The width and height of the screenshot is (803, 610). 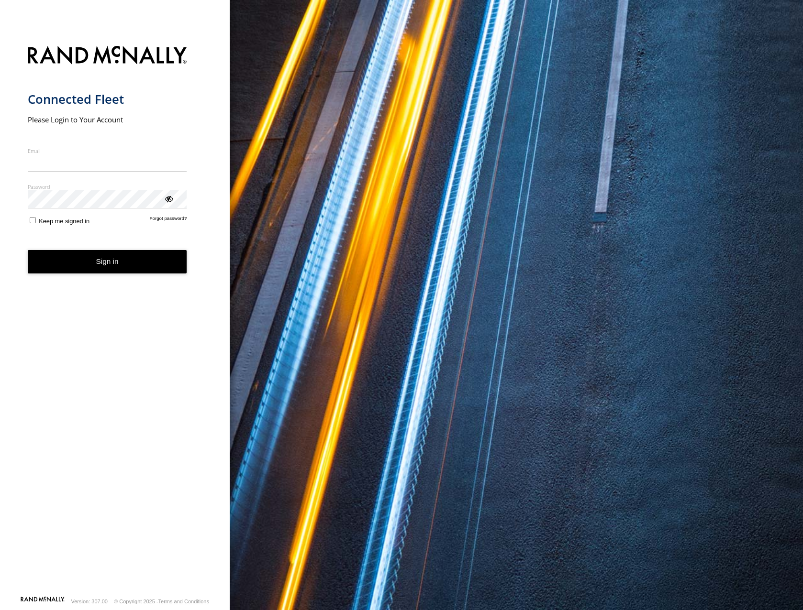 What do you see at coordinates (64, 221) in the screenshot?
I see `span: Keep me signed in` at bounding box center [64, 221].